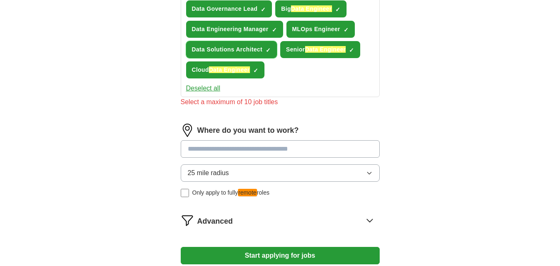 This screenshot has height=266, width=560. Describe the element at coordinates (280, 173) in the screenshot. I see `button: 25 mile radius` at that location.